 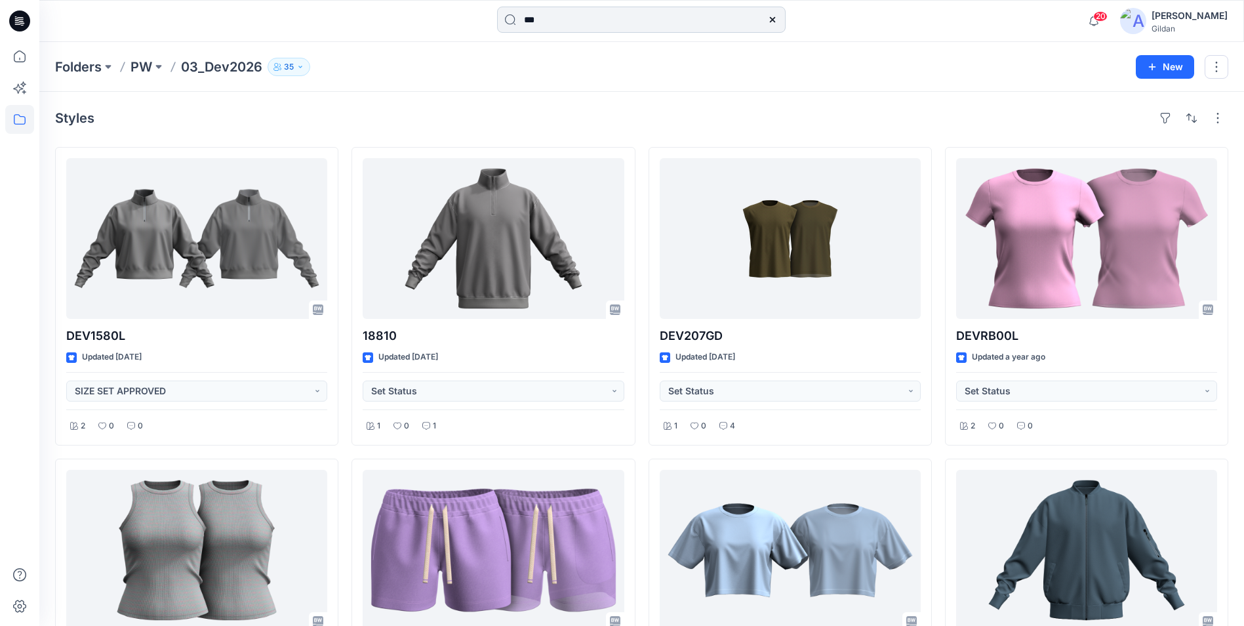 What do you see at coordinates (78, 67) in the screenshot?
I see `p: Folders` at bounding box center [78, 67].